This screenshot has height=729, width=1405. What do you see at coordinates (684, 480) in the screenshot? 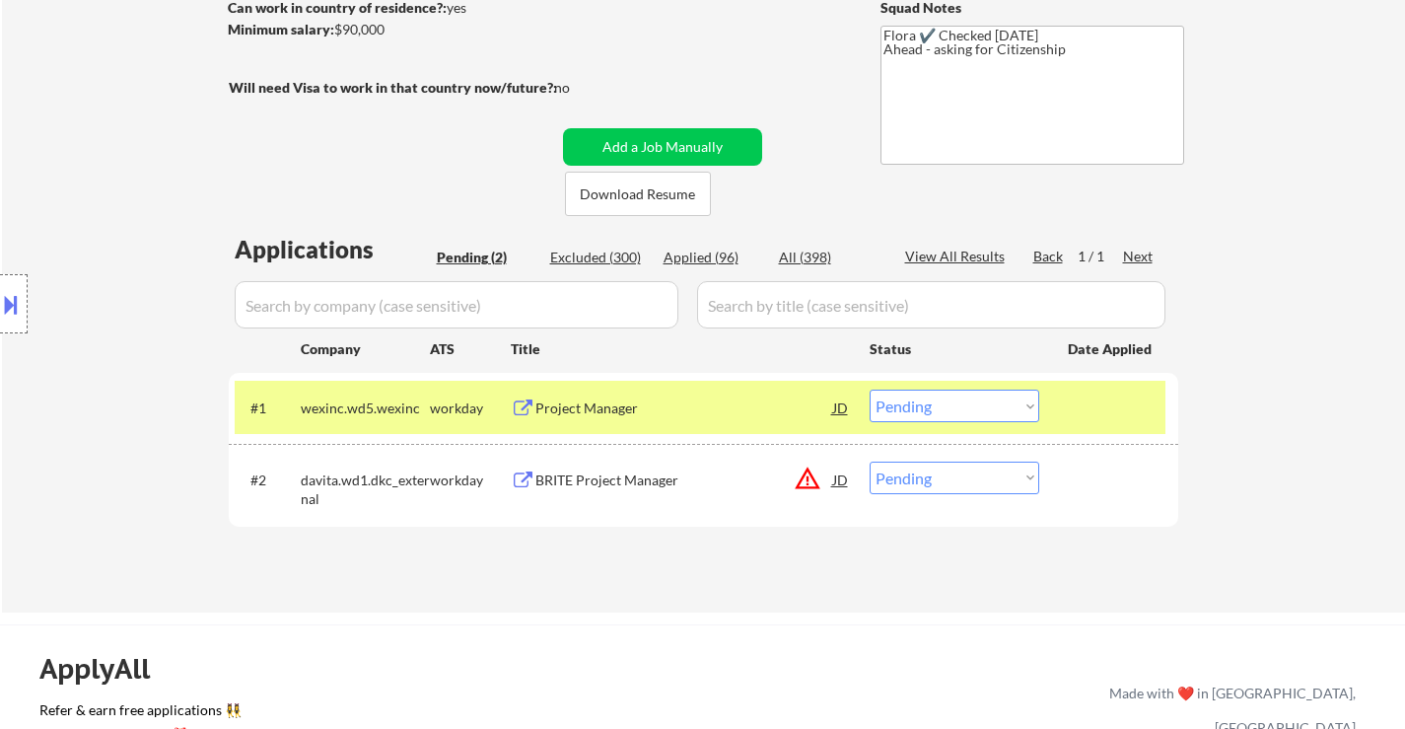
I see `div: BRITE Project Manager` at bounding box center [684, 480].